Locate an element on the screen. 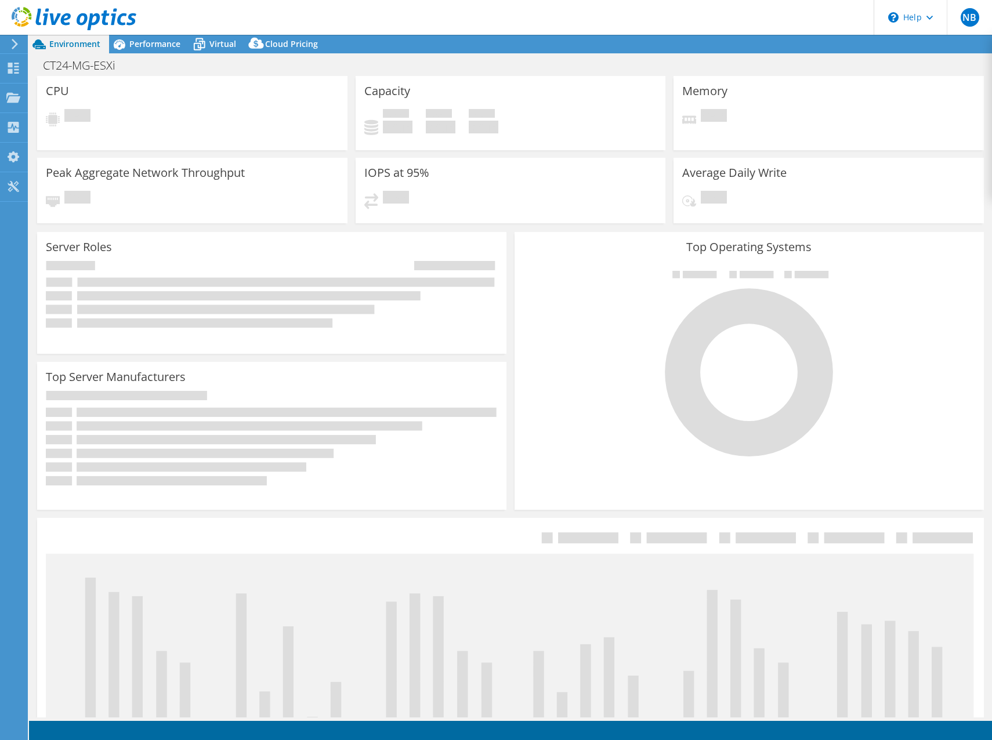 Image resolution: width=992 pixels, height=740 pixels. h3: Capacity is located at coordinates (387, 91).